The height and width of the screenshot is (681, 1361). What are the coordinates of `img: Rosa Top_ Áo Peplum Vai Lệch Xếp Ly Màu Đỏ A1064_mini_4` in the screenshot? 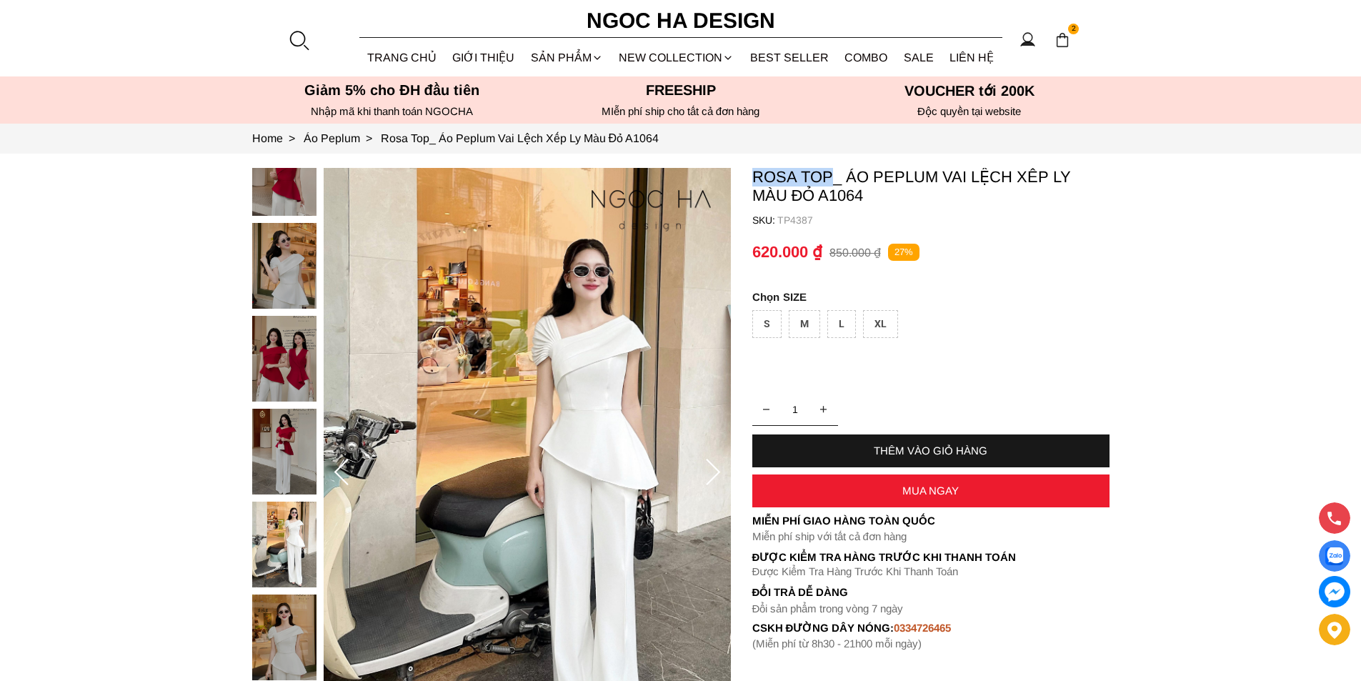 It's located at (284, 544).